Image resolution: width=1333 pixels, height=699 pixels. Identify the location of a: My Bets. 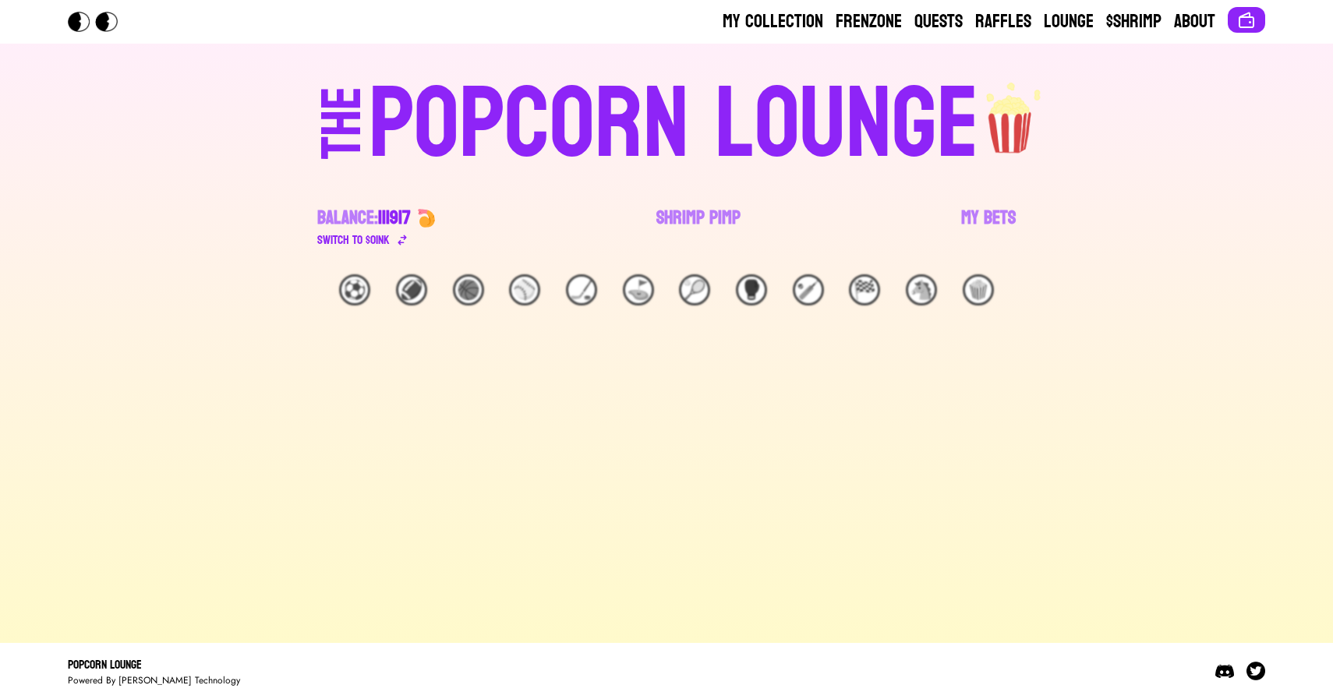
(988, 228).